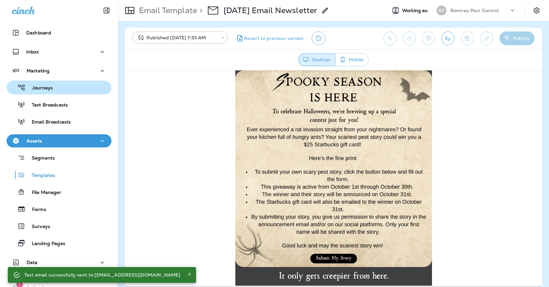  I want to click on p: Dashboard, so click(39, 33).